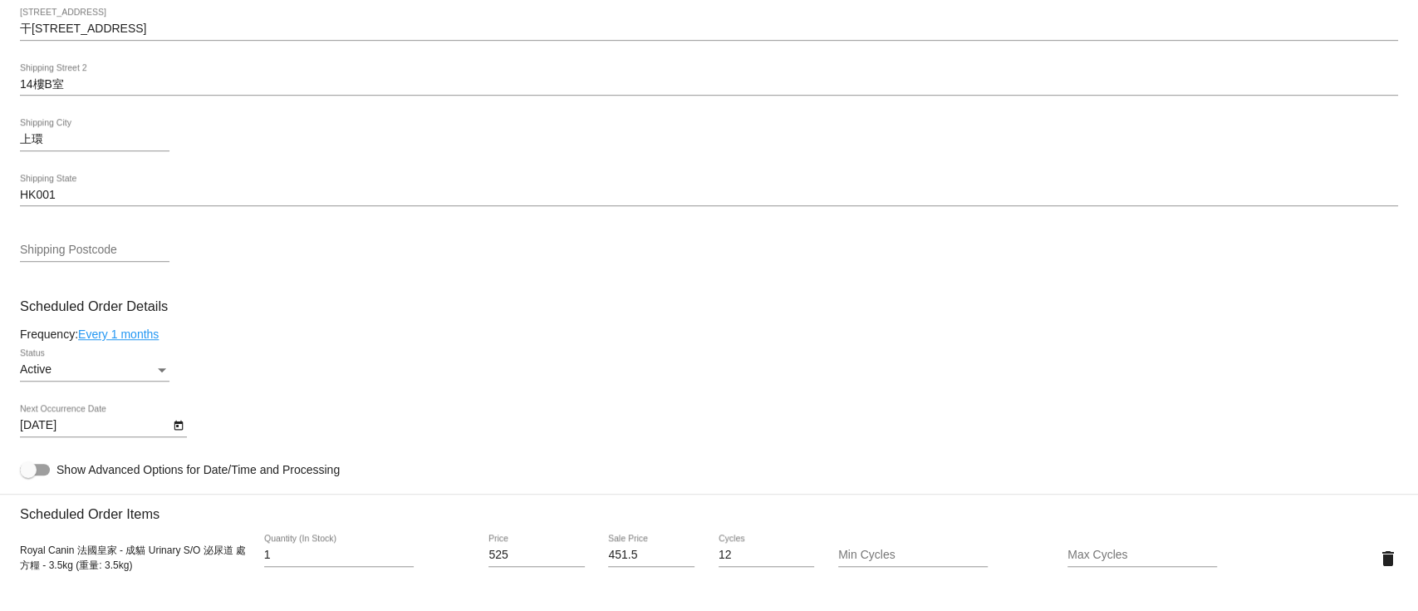  Describe the element at coordinates (536, 555) in the screenshot. I see `input: Price` at that location.